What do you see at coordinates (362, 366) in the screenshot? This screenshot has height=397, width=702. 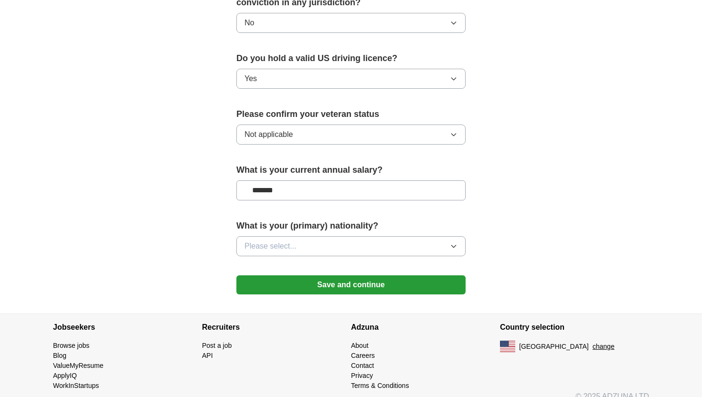 I see `a: Contact` at bounding box center [362, 366].